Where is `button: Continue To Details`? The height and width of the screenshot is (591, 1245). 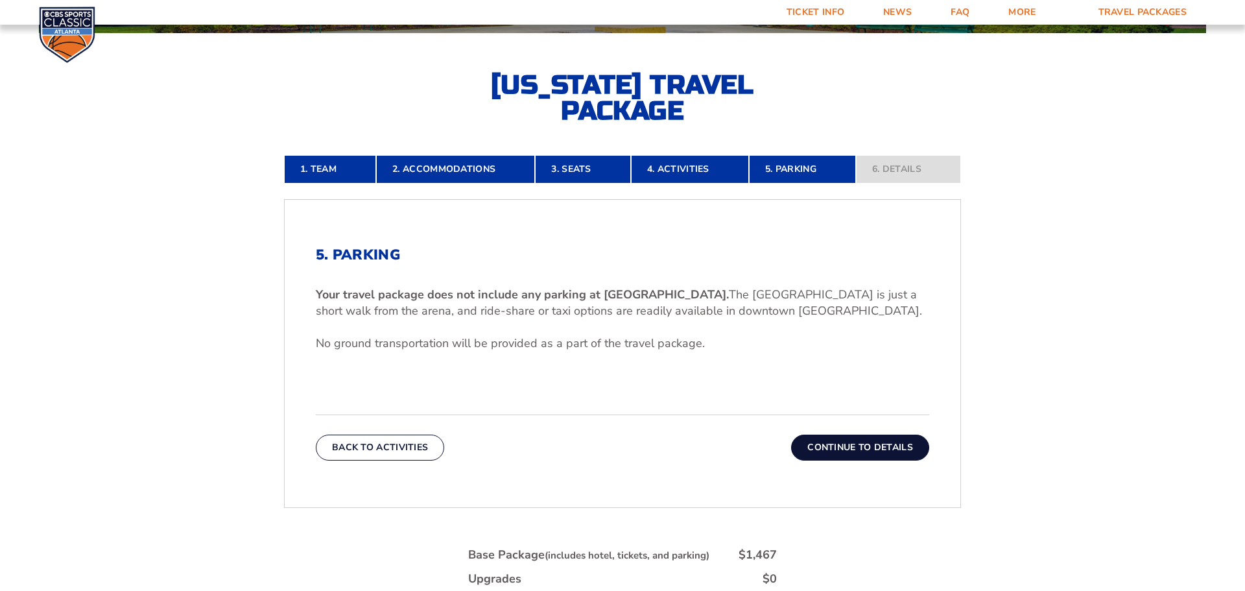 button: Continue To Details is located at coordinates (860, 448).